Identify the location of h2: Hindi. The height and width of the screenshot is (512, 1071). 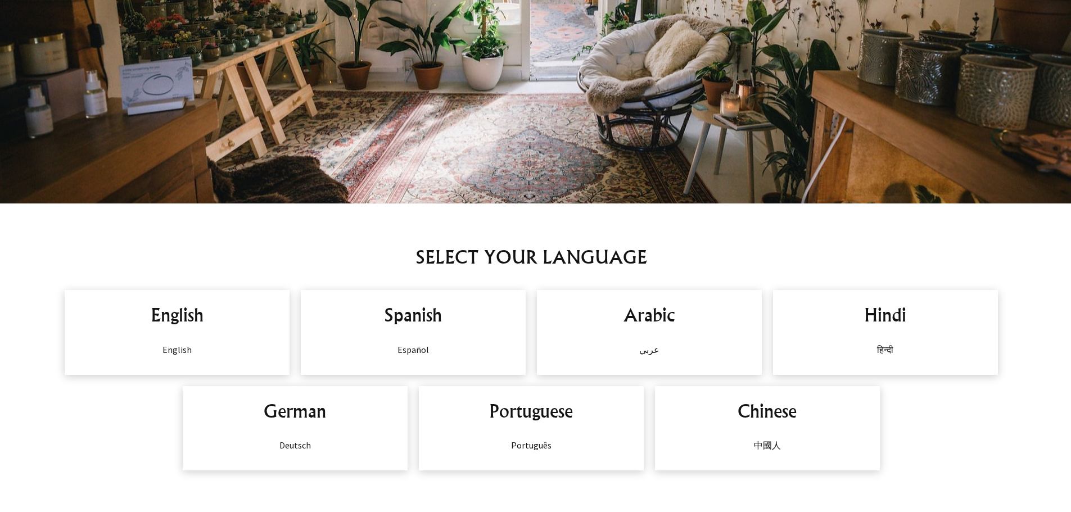
(885, 315).